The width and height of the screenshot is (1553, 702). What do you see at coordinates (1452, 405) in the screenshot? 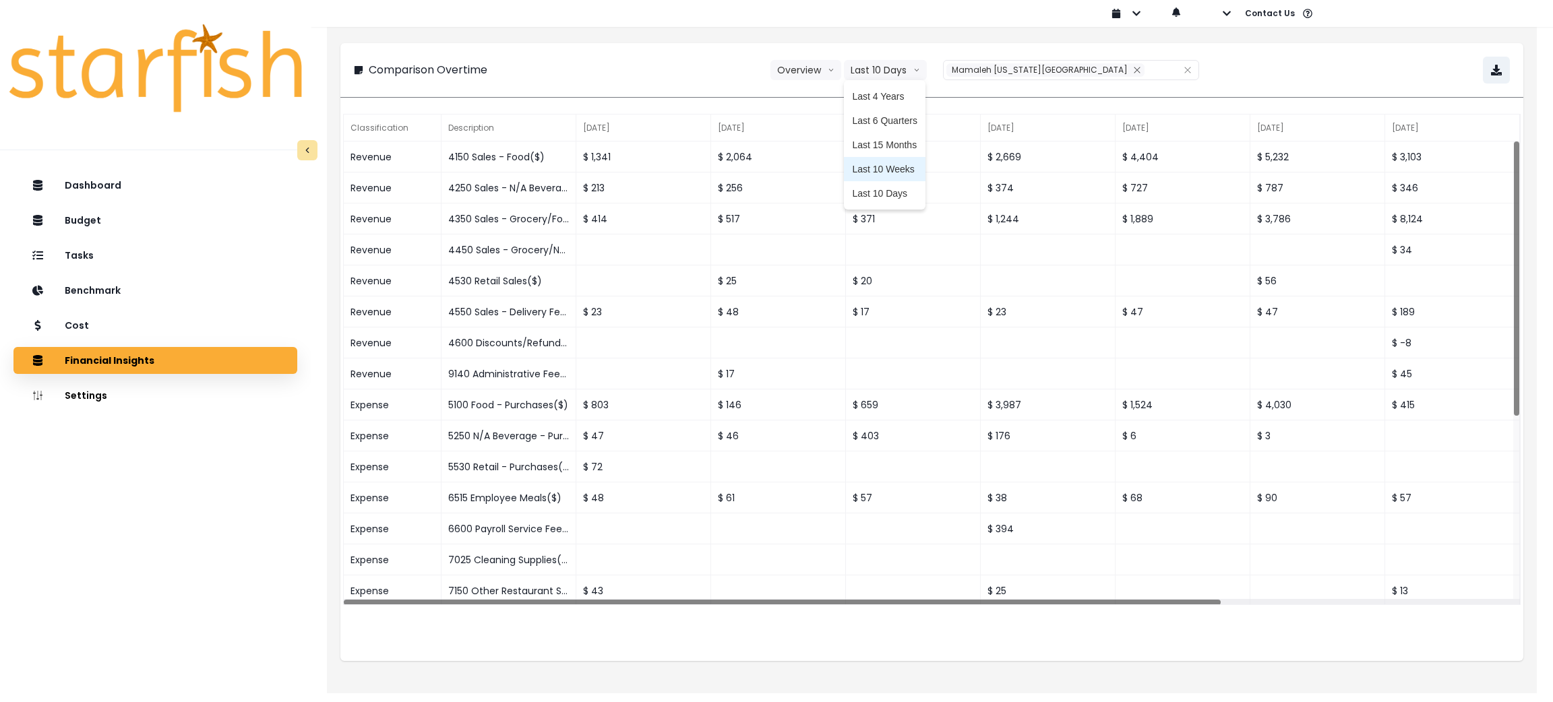
I see `div: $ 415` at bounding box center [1452, 405].